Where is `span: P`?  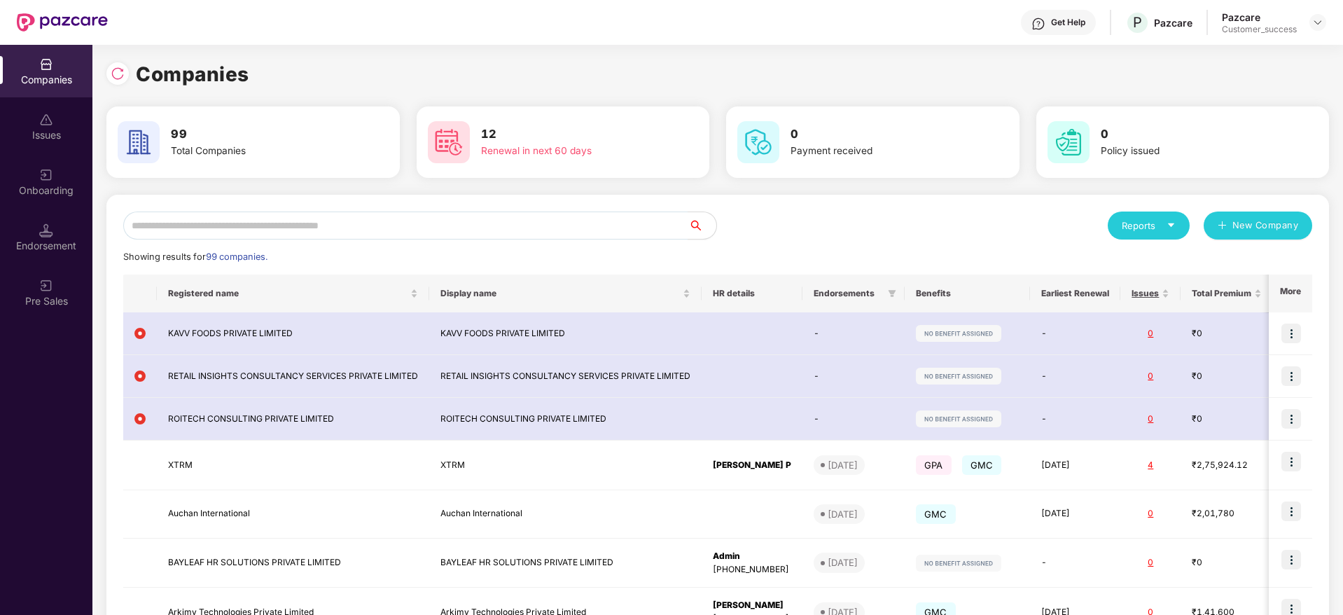 span: P is located at coordinates (1137, 22).